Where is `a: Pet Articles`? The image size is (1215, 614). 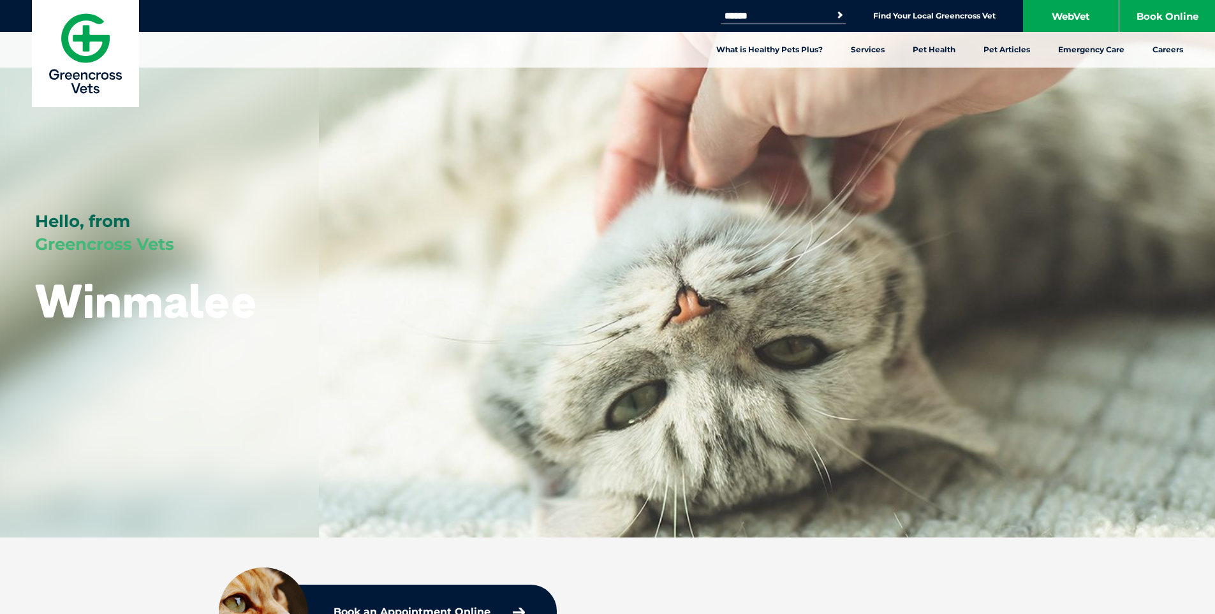
a: Pet Articles is located at coordinates (1006, 50).